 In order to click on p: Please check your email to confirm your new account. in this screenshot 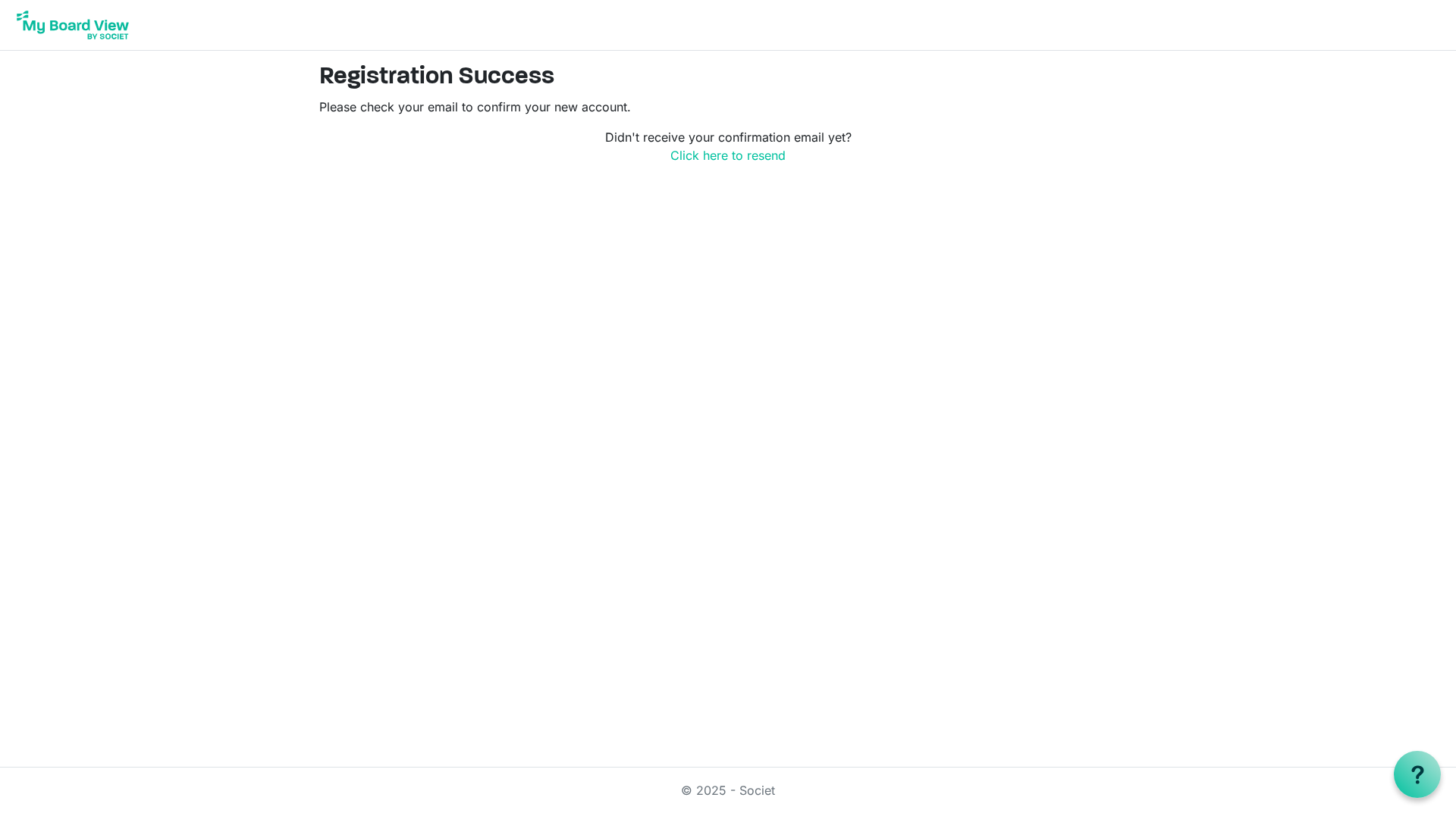, I will do `click(728, 107)`.